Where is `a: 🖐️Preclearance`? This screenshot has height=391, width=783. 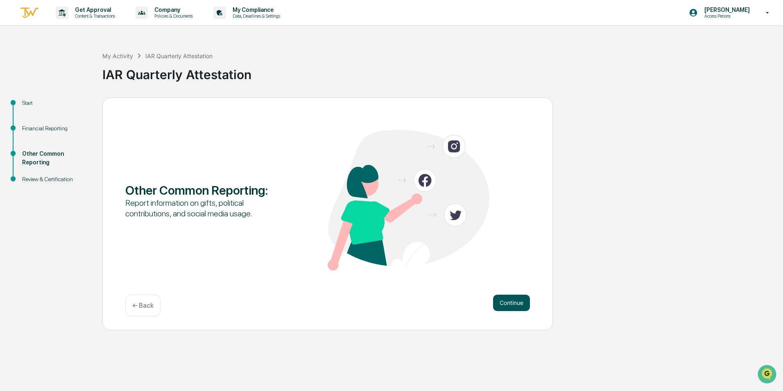
a: 🖐️Preclearance is located at coordinates (30, 107).